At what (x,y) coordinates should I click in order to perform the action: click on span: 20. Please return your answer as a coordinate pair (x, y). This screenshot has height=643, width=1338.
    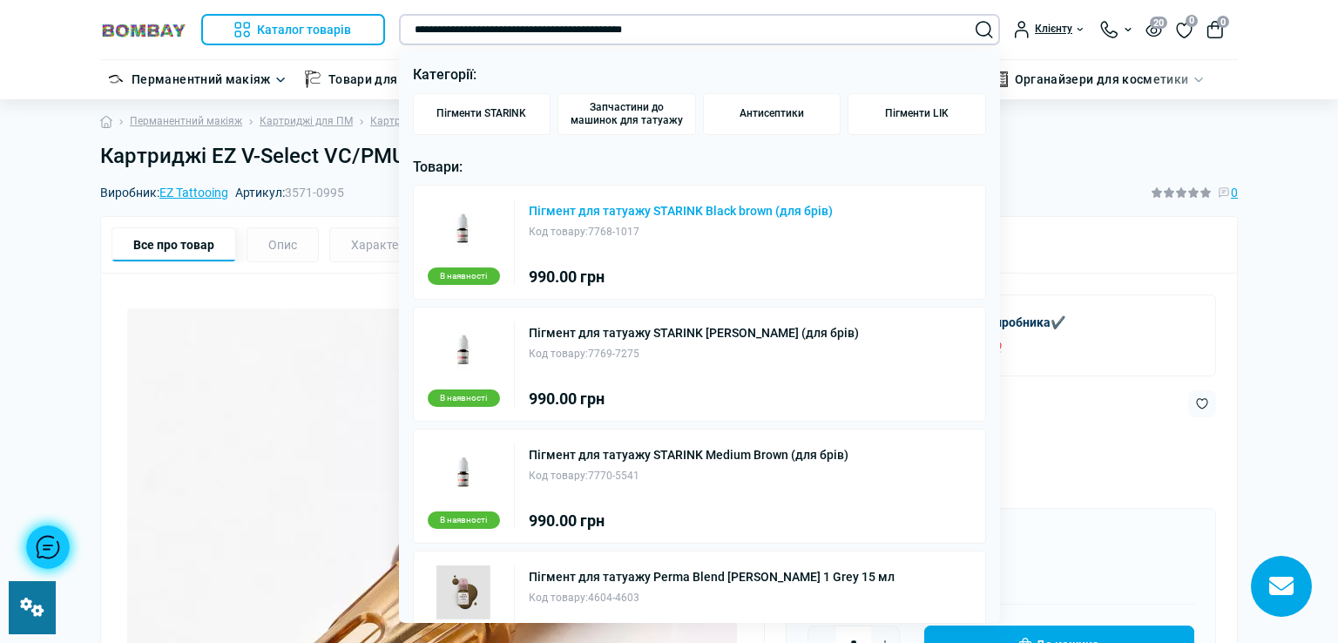
    Looking at the image, I should click on (1159, 23).